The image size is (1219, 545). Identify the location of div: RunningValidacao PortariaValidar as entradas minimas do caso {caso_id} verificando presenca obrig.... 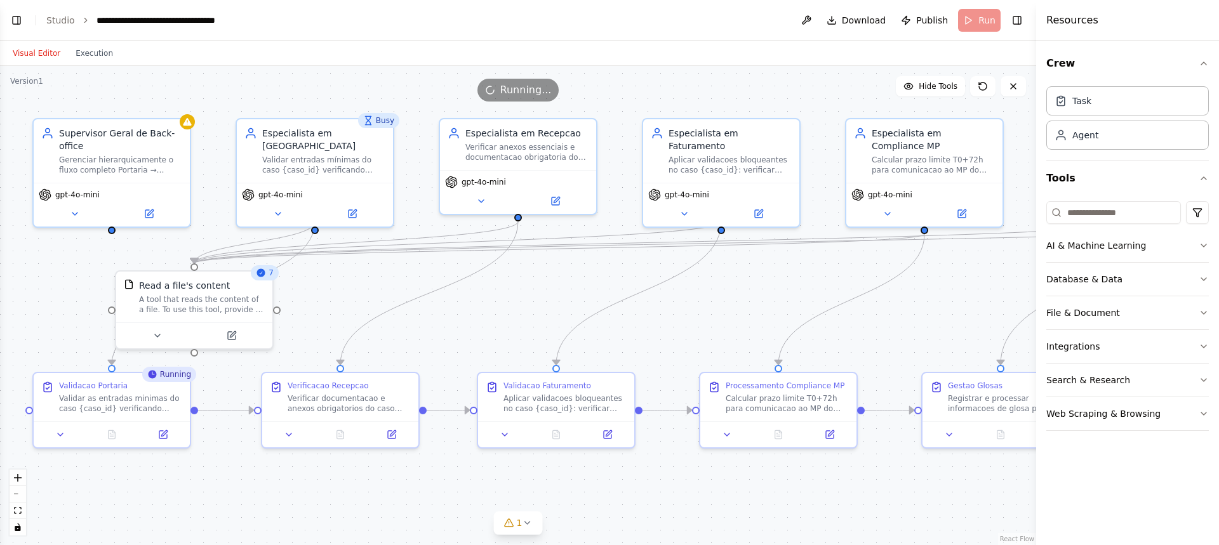
(112, 410).